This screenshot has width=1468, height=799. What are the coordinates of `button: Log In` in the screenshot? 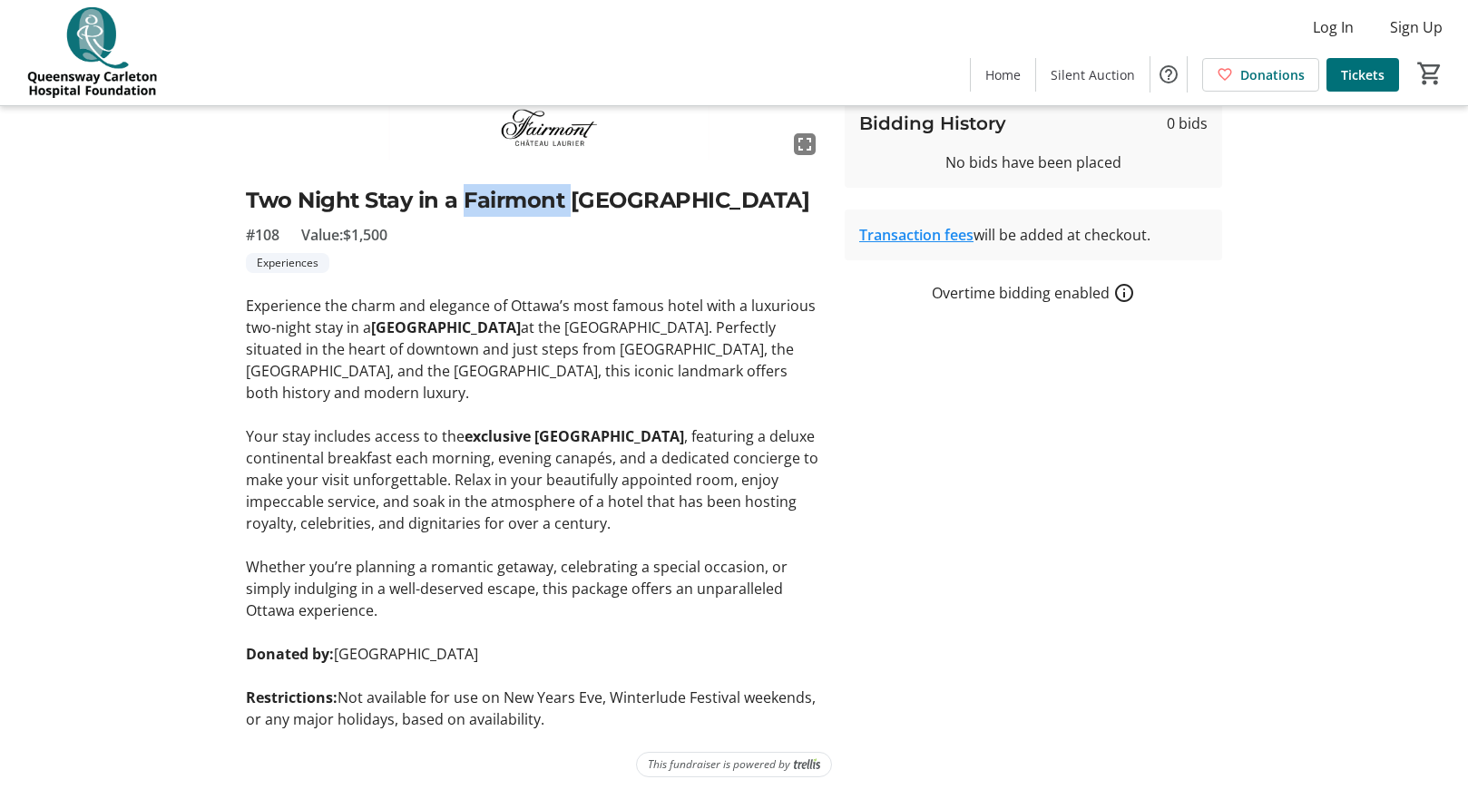 It's located at (1333, 27).